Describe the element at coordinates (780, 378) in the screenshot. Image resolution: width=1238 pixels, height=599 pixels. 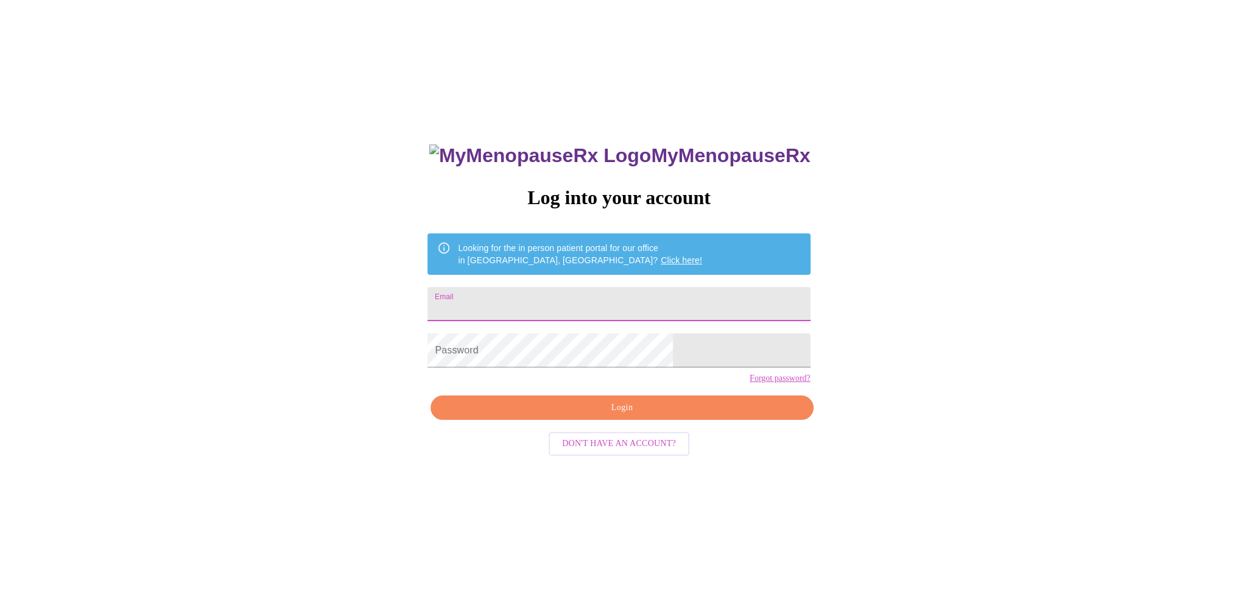
I see `a: Forgot password?` at that location.